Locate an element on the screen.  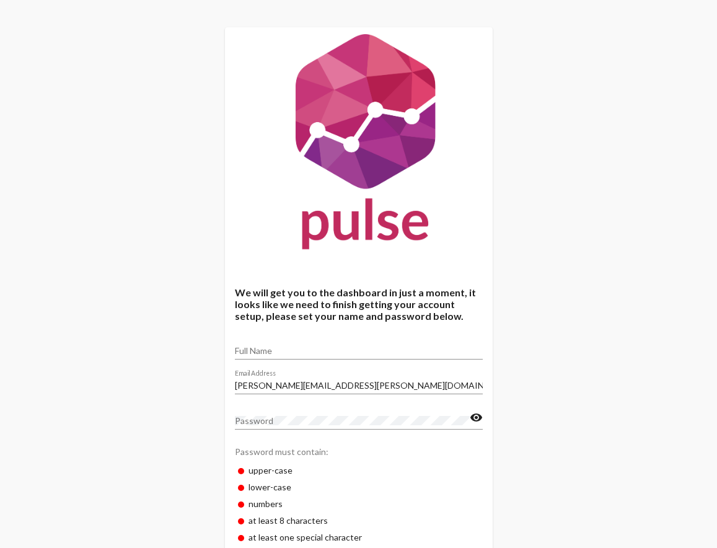
div: lower-case is located at coordinates (359, 487).